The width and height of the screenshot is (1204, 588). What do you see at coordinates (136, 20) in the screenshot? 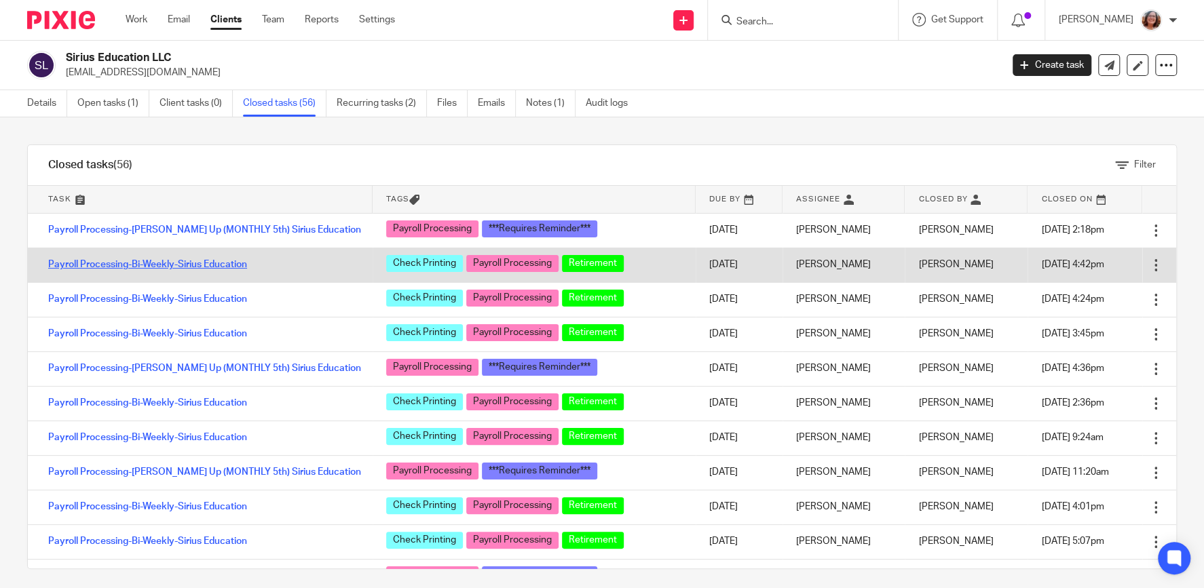
I see `a: Work` at bounding box center [136, 20].